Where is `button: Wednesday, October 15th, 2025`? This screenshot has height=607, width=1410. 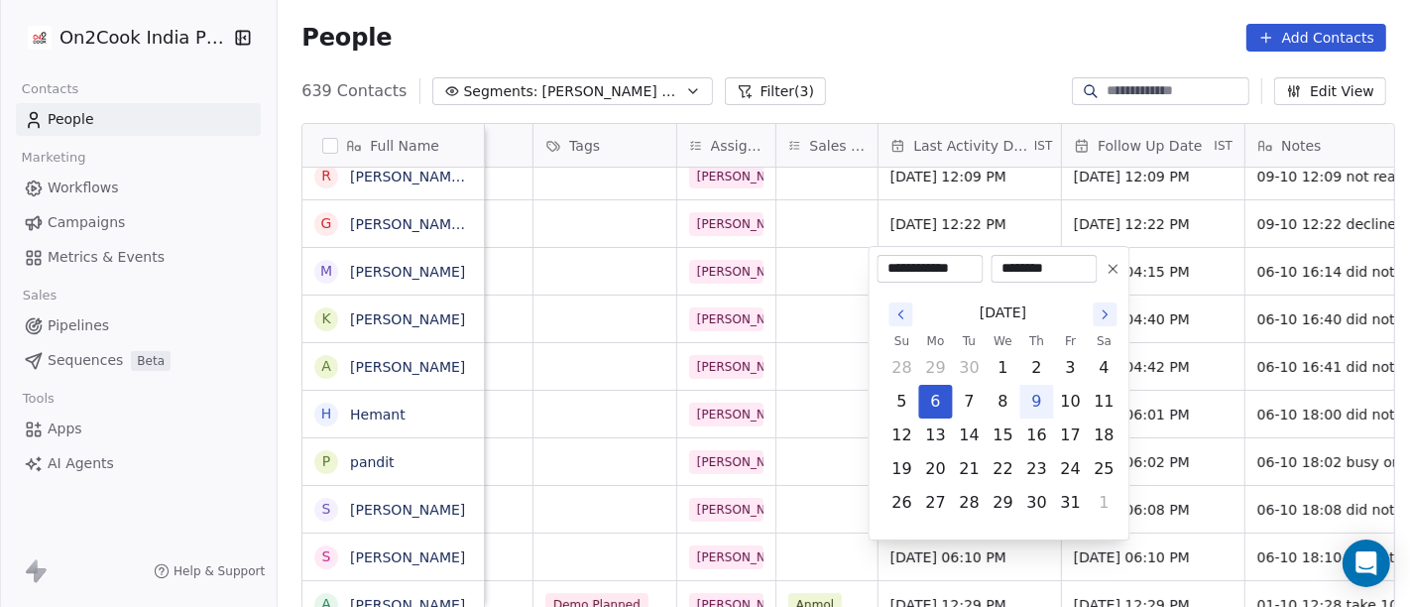
button: Wednesday, October 15th, 2025 is located at coordinates (1003, 435).